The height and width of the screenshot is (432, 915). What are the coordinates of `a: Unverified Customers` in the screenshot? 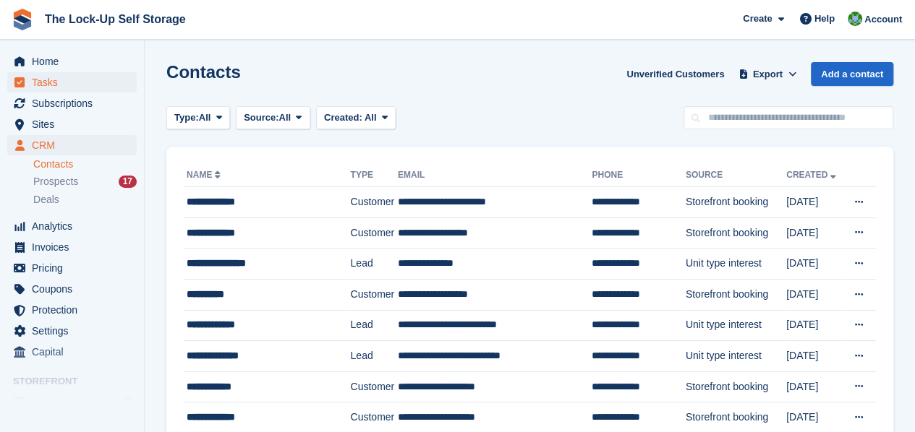 It's located at (675, 74).